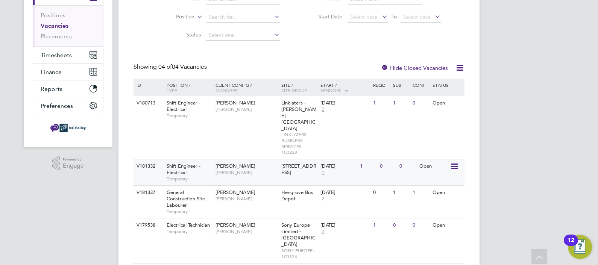  Describe the element at coordinates (53, 15) in the screenshot. I see `a: Positions` at that location.